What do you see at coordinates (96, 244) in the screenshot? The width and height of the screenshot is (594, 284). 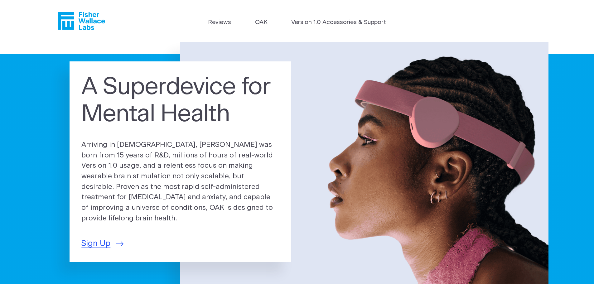 I see `span: Sign Up` at bounding box center [96, 244].